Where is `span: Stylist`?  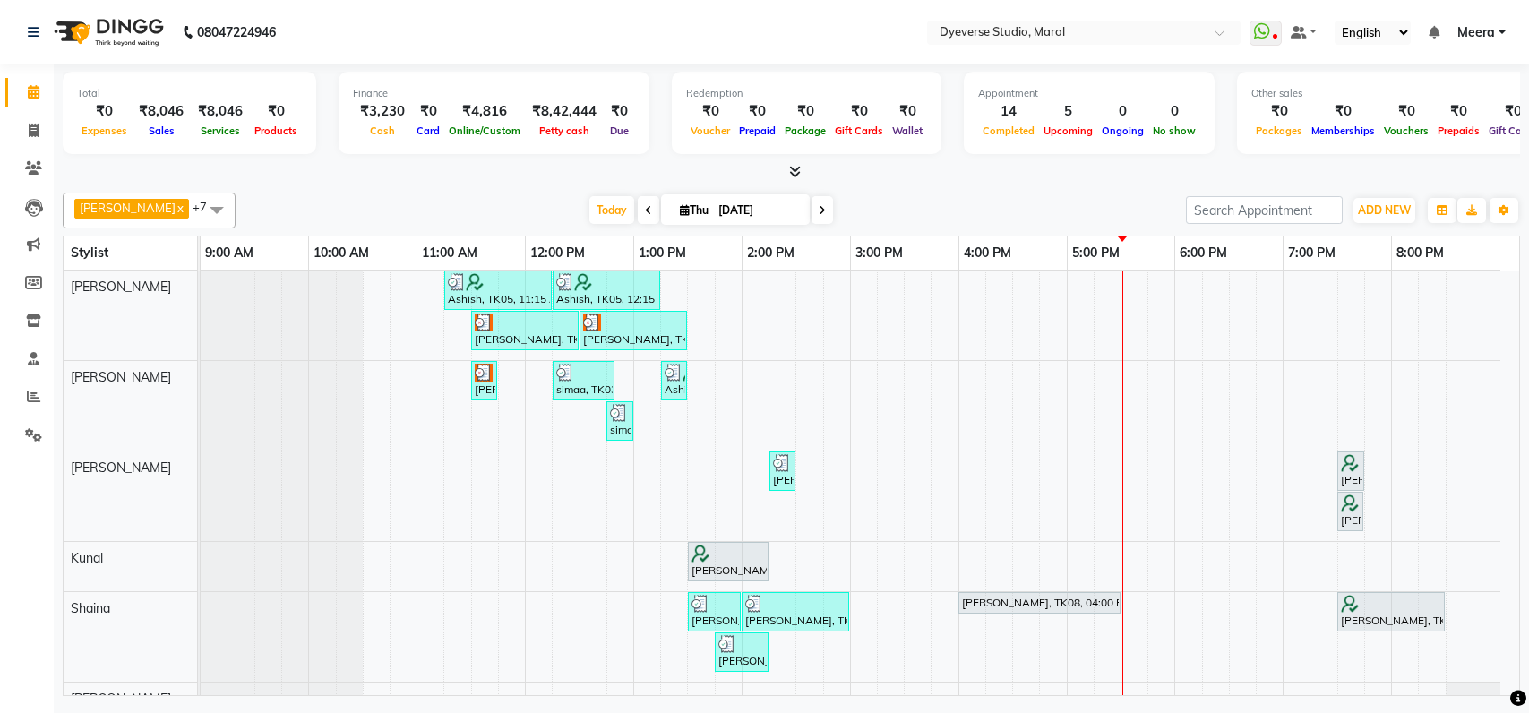
span: Stylist is located at coordinates (90, 253).